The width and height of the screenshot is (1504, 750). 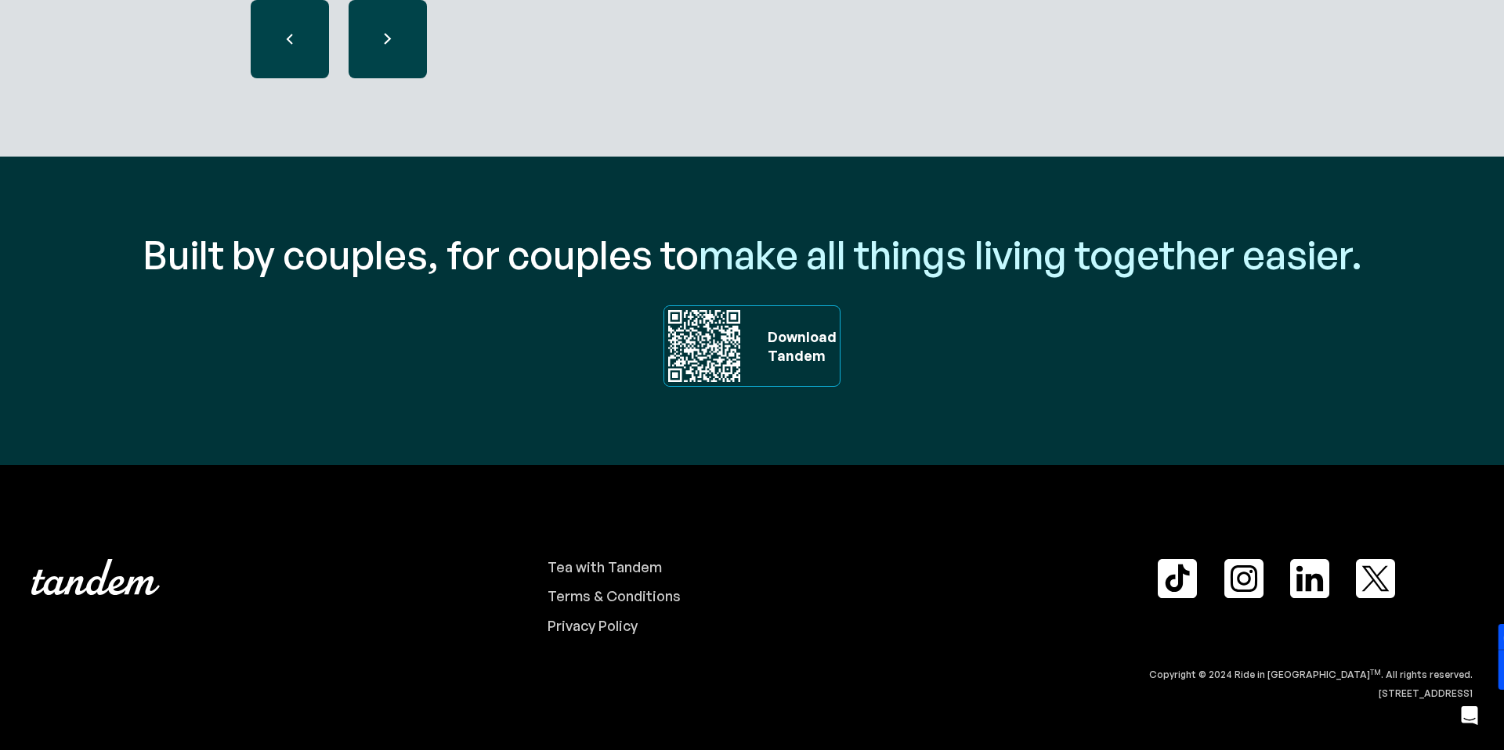 I want to click on div: Tea with Tandem, so click(x=605, y=568).